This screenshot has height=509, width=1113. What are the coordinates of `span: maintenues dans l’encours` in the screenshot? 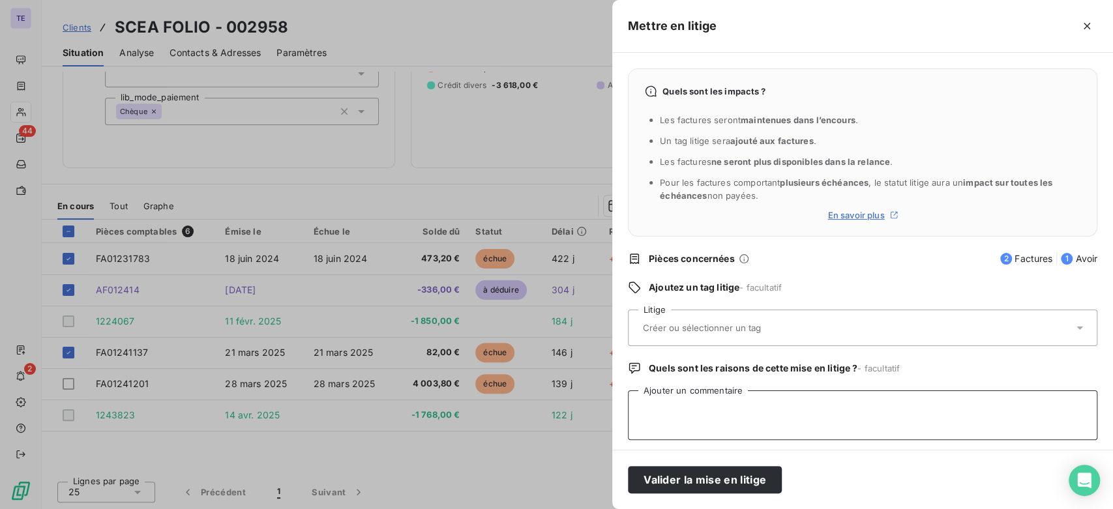 It's located at (798, 120).